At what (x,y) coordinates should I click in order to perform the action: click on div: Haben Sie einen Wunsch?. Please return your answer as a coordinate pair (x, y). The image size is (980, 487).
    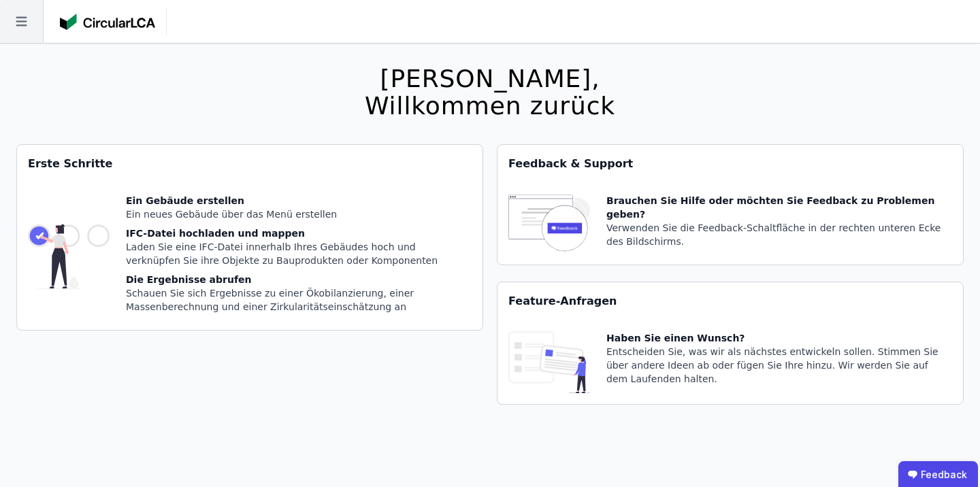
    Looking at the image, I should click on (779, 338).